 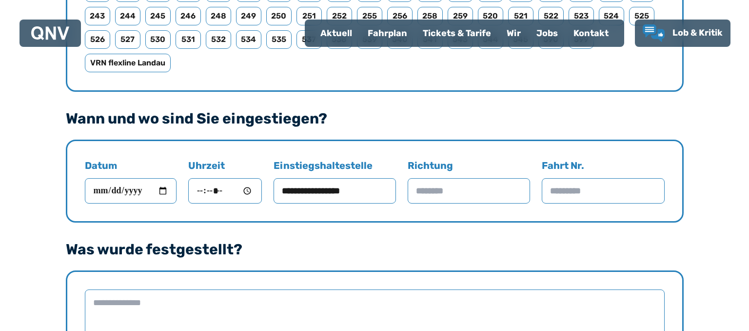 What do you see at coordinates (387, 33) in the screenshot?
I see `div: Fahrplan` at bounding box center [387, 33].